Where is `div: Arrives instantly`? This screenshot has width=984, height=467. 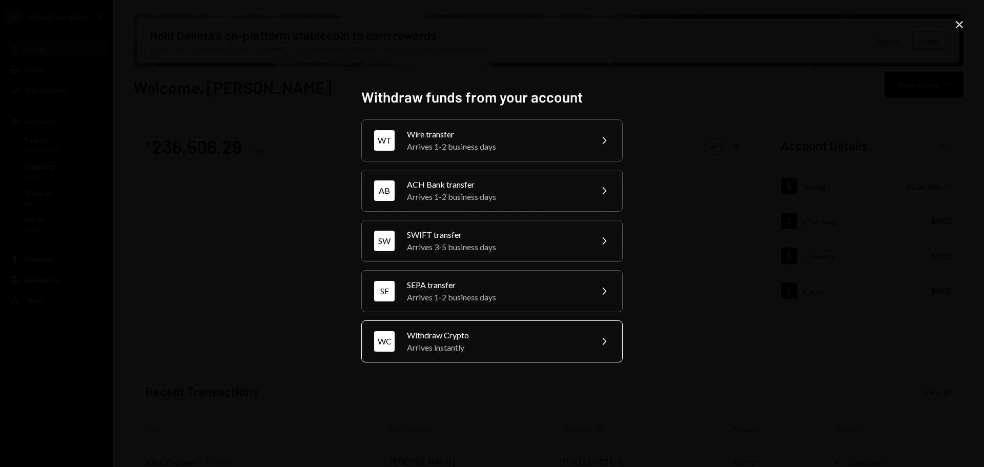 div: Arrives instantly is located at coordinates (496, 347).